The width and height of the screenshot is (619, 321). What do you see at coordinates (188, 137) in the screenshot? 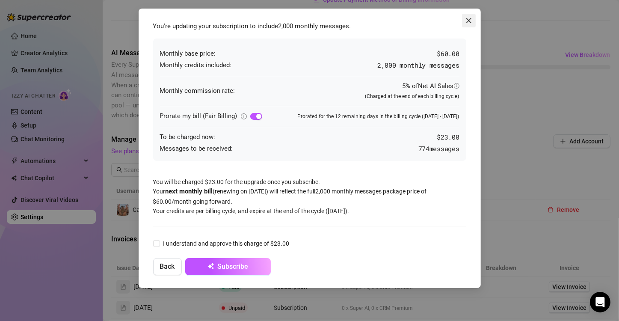
I see `span: To be charged now:` at bounding box center [188, 137].